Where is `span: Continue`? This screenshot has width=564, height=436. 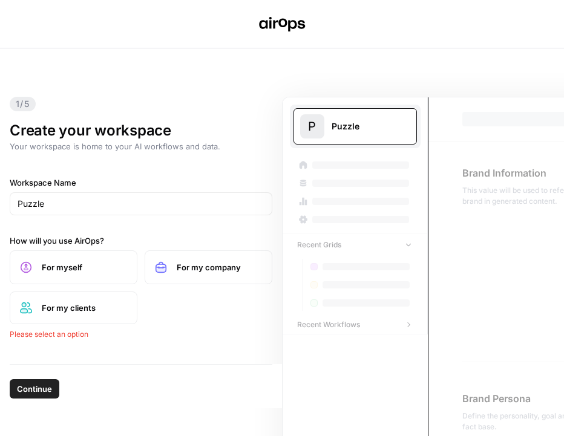 span: Continue is located at coordinates (34, 389).